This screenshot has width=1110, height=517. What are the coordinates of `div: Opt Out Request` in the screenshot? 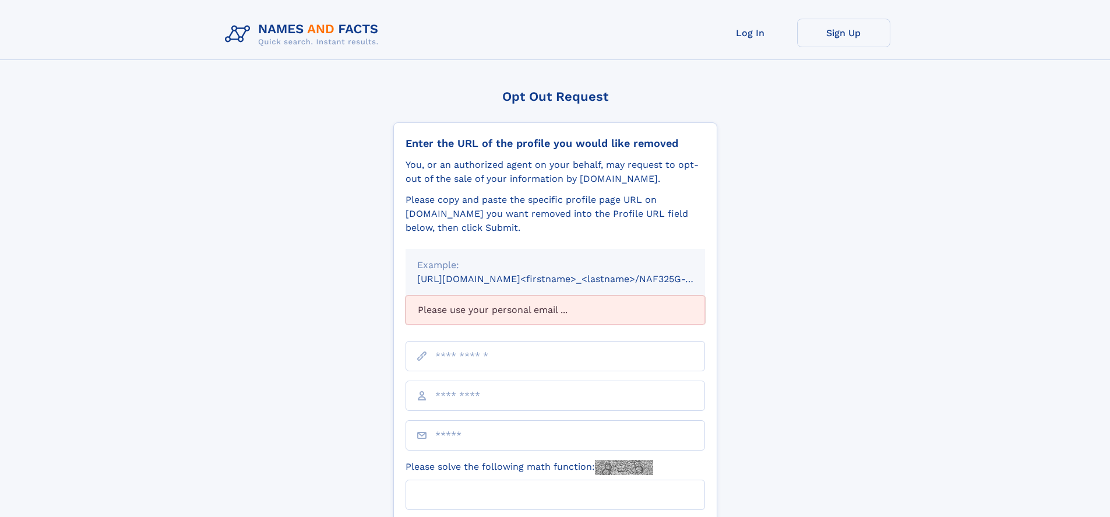 It's located at (555, 96).